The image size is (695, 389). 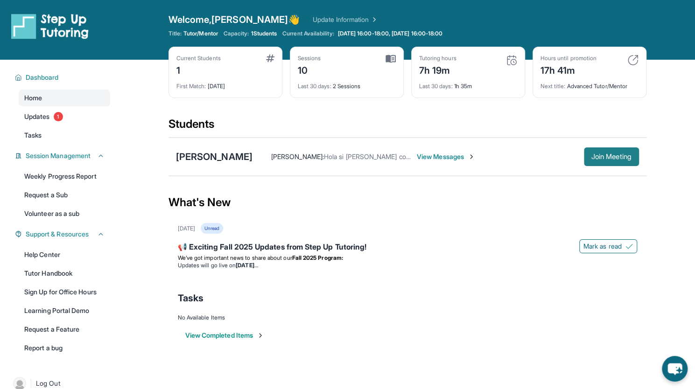 I want to click on div: 2 Sessions, so click(x=347, y=84).